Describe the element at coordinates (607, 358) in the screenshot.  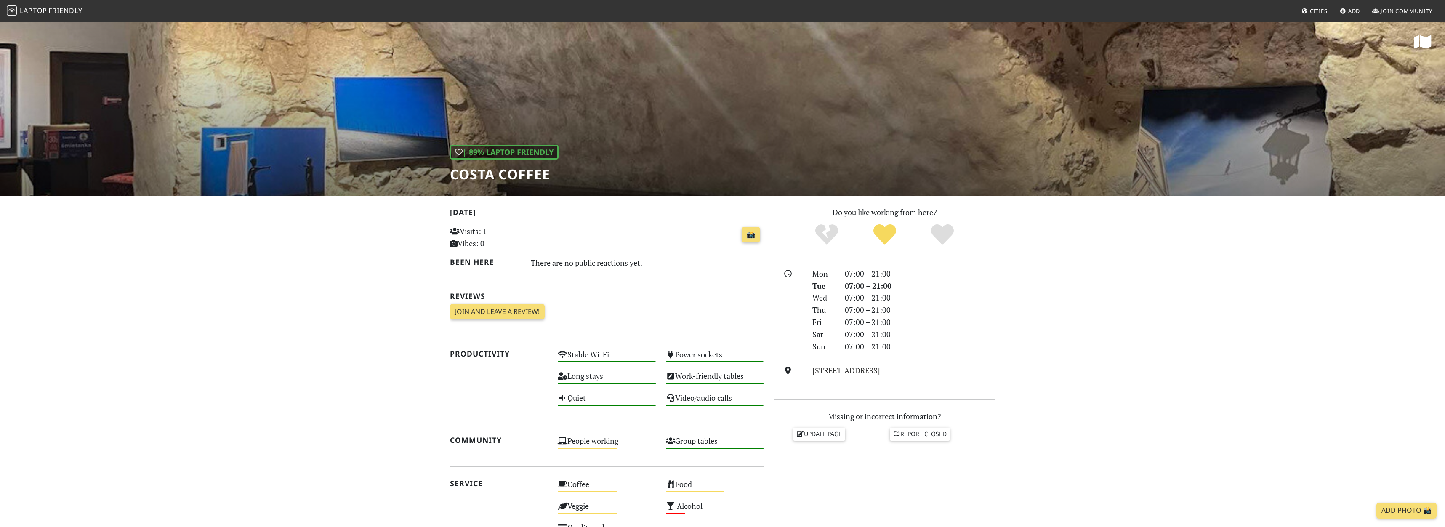
I see `div: Stable Wi-Fi` at that location.